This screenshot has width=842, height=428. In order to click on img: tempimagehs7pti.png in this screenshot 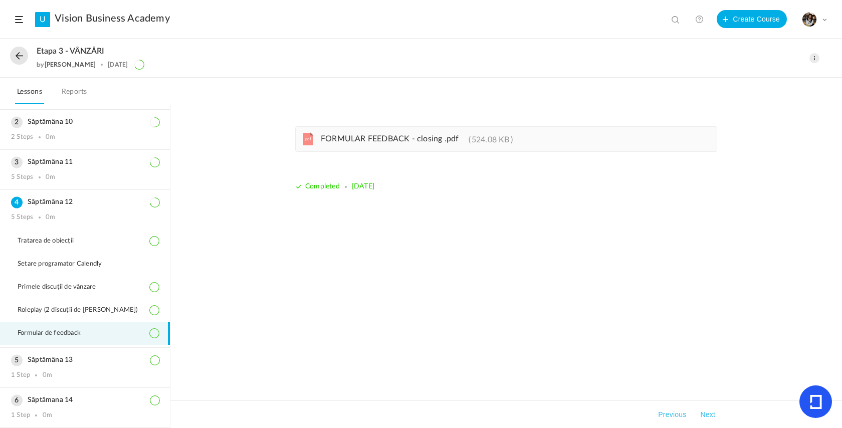, I will do `click(810, 20)`.